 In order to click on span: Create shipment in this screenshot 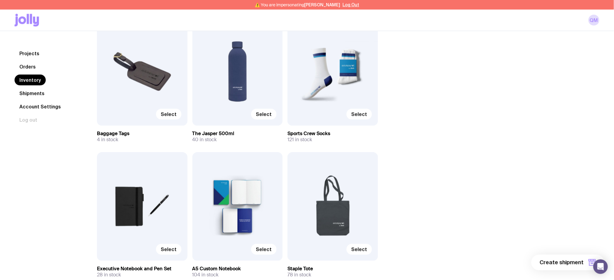, I will do `click(562, 263)`.